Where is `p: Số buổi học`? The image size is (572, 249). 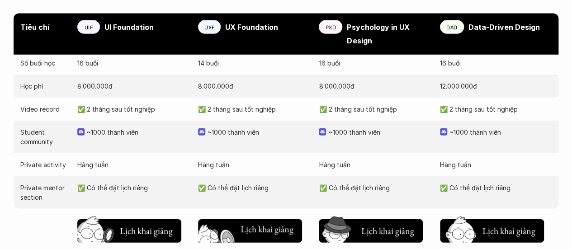 p: Số buổi học is located at coordinates (44, 63).